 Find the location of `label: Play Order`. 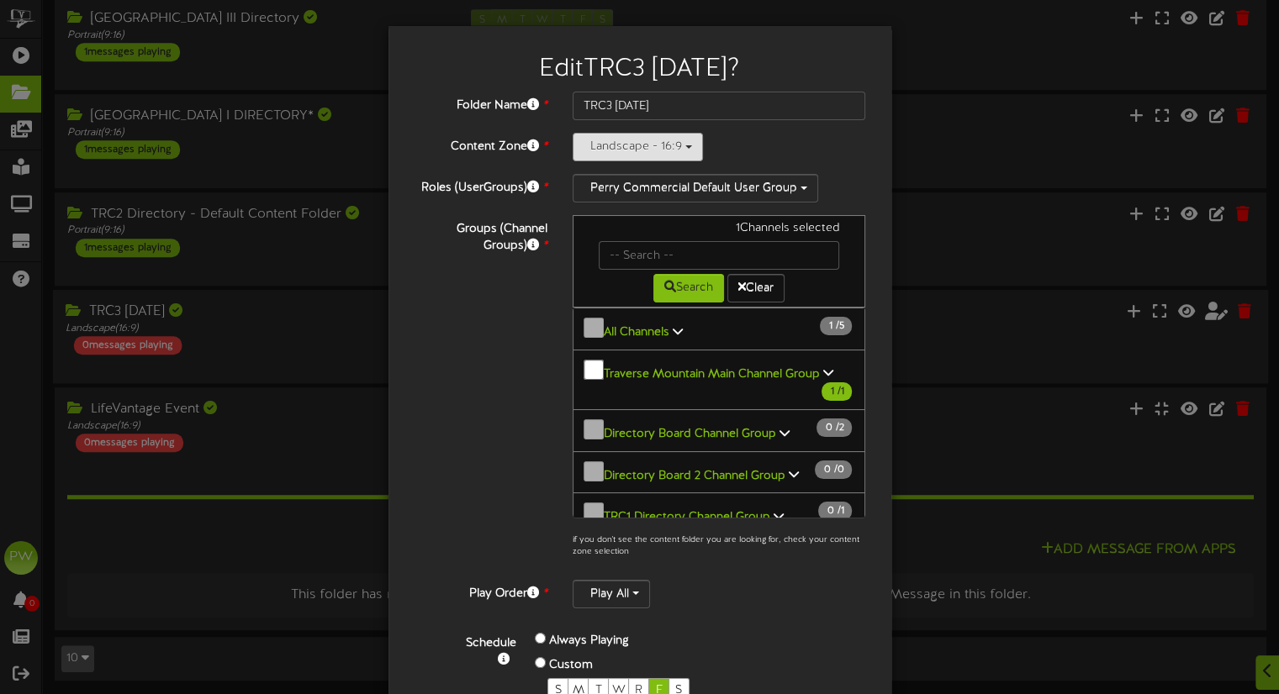

label: Play Order is located at coordinates (480, 591).